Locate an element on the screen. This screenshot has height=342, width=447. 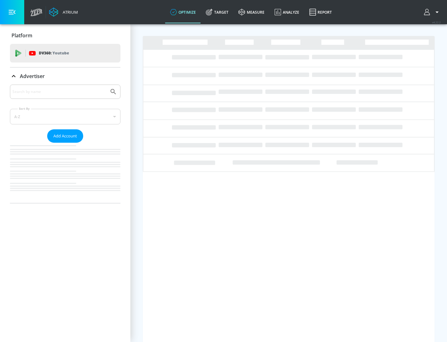
label: Sort By is located at coordinates (24, 108).